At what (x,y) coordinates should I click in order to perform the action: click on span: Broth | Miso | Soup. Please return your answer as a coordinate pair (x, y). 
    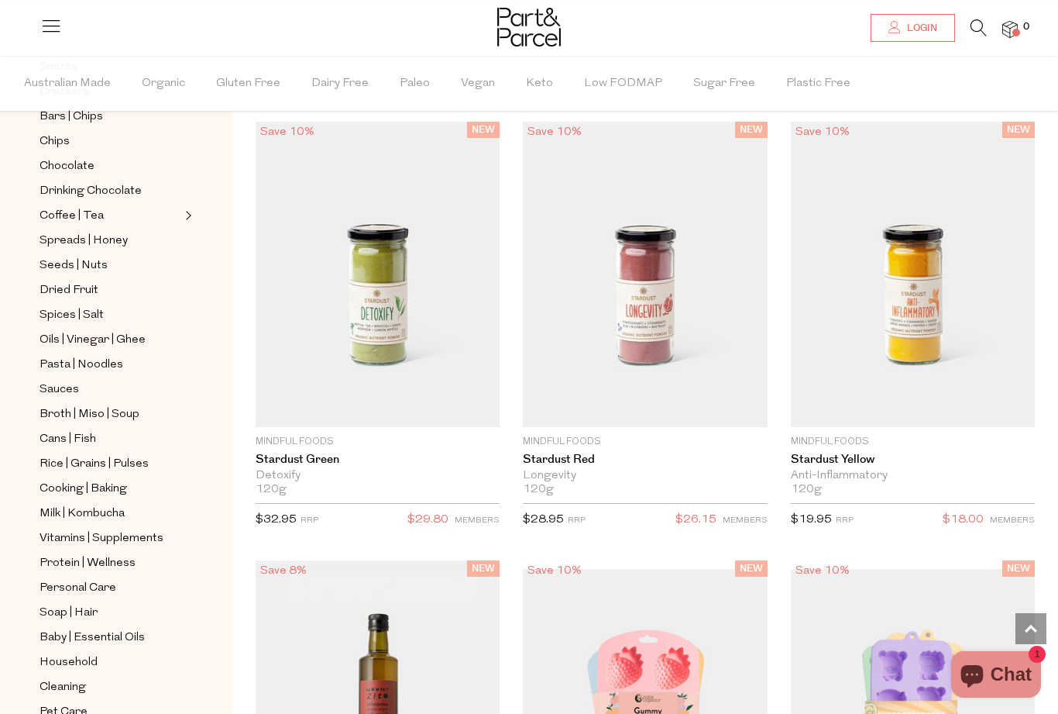
    Looking at the image, I should click on (89, 414).